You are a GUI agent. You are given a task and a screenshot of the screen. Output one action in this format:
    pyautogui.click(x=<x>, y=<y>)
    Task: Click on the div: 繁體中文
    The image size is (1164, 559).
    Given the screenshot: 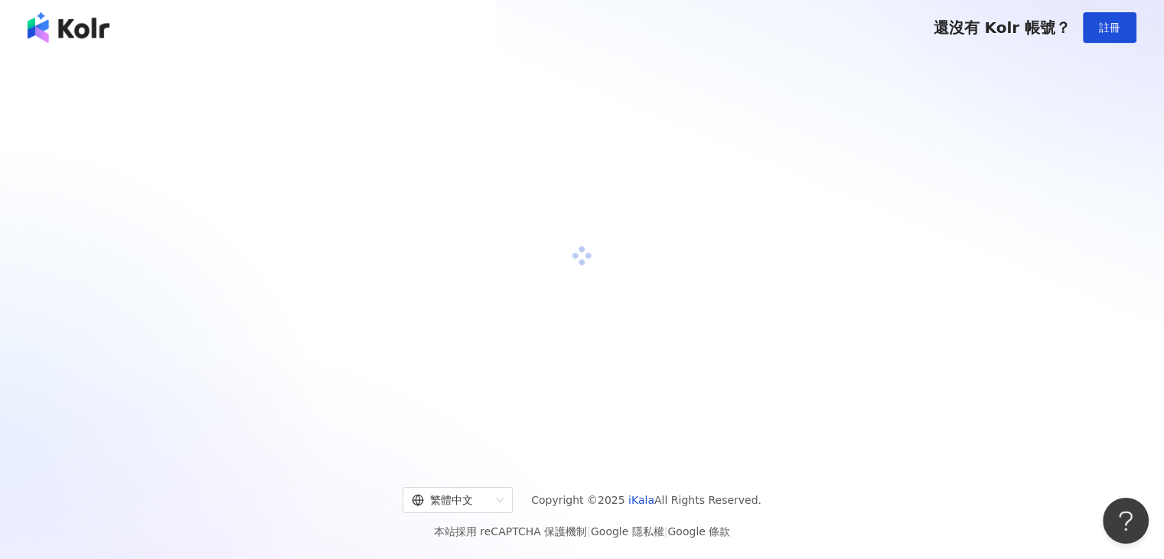 What is the action you would take?
    pyautogui.click(x=451, y=500)
    